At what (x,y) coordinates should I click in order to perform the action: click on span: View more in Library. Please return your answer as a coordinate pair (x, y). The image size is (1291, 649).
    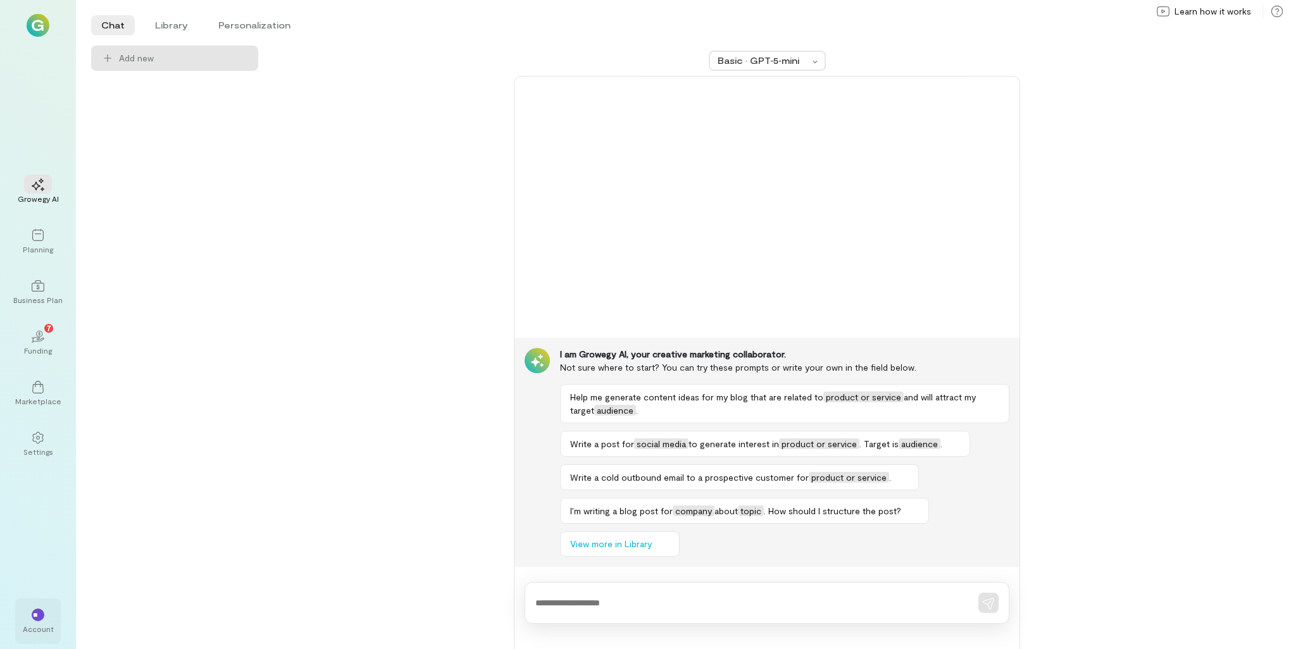
    Looking at the image, I should click on (611, 544).